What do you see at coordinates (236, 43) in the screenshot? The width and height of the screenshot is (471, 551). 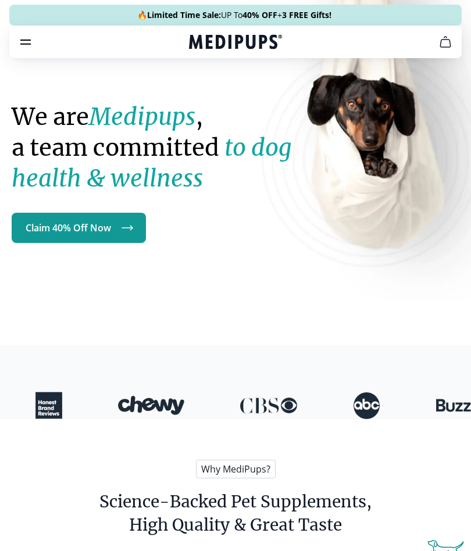 I see `a: Medipups` at bounding box center [236, 43].